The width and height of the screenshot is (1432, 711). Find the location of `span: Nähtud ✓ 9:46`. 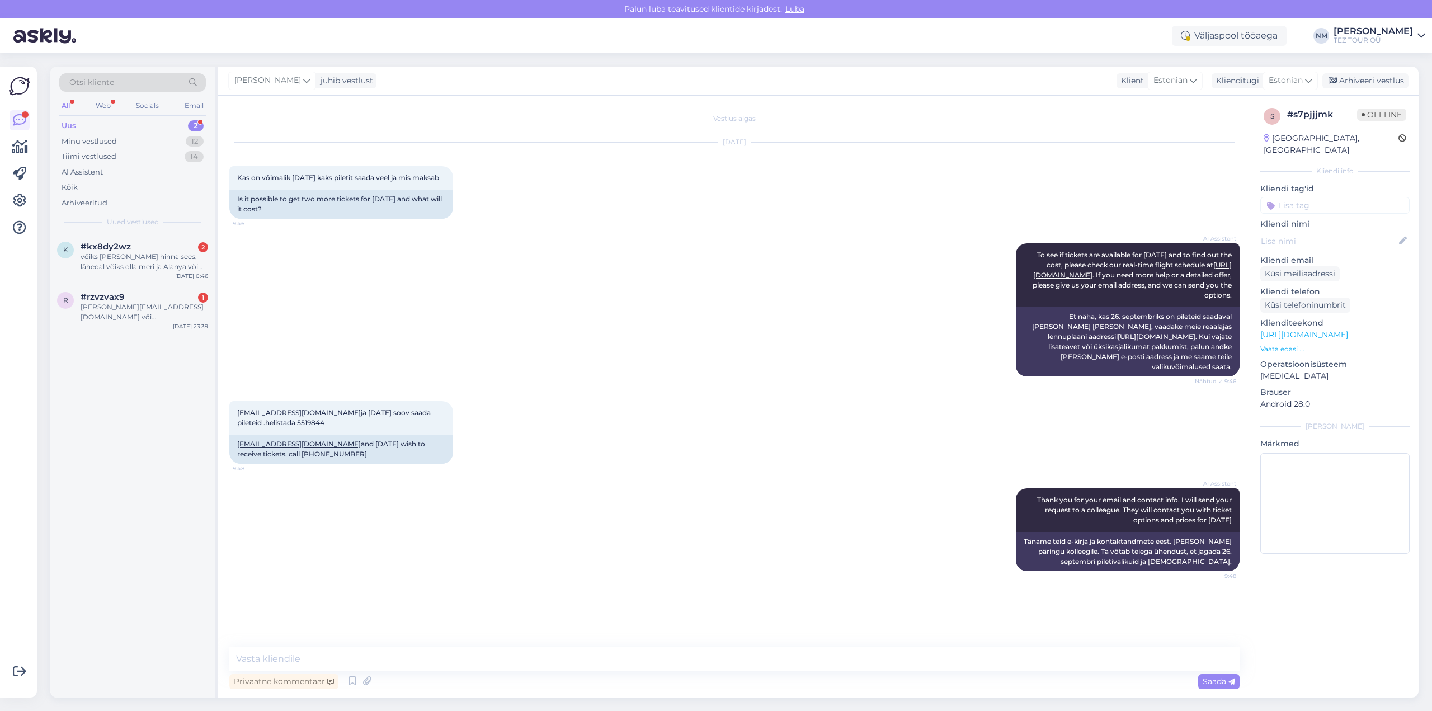

span: Nähtud ✓ 9:46 is located at coordinates (1215, 381).